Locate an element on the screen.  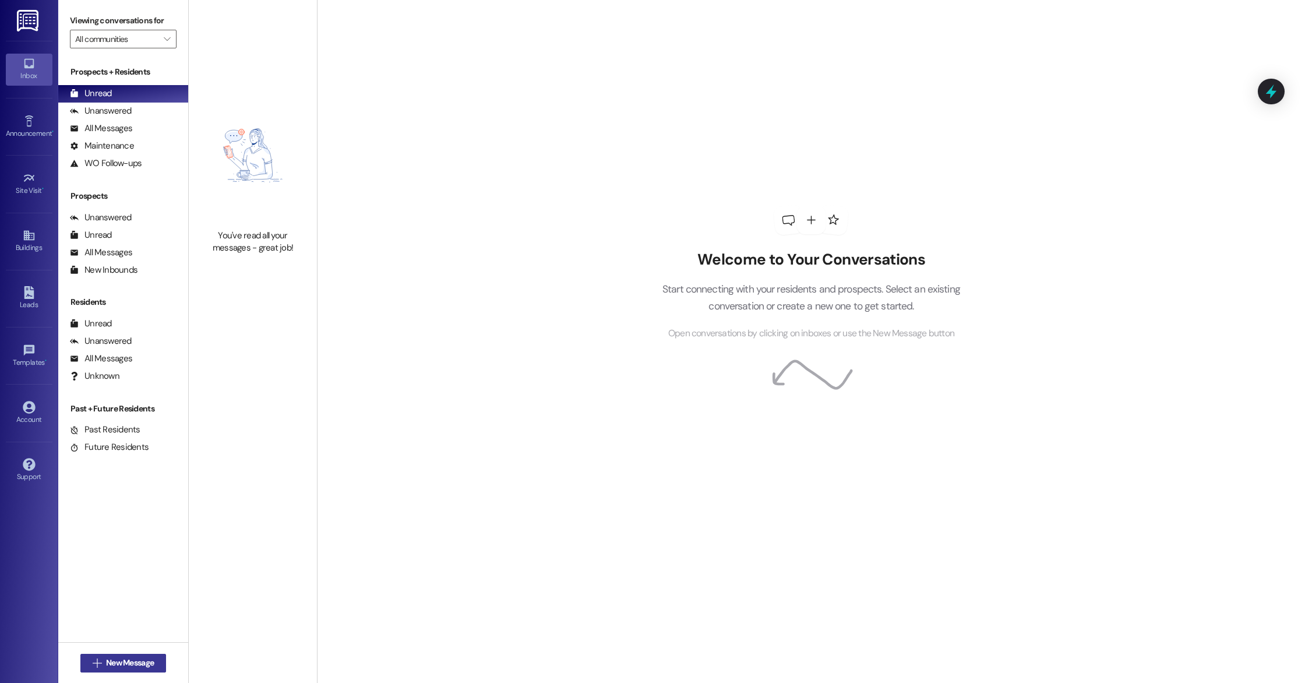
a: Leads is located at coordinates (29, 298).